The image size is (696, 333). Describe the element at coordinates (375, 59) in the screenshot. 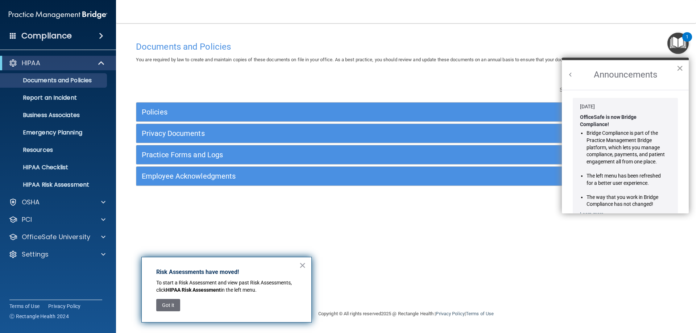

I see `span: You are required by law to create and maintain copies of these documents on file in your office. ...` at that location.